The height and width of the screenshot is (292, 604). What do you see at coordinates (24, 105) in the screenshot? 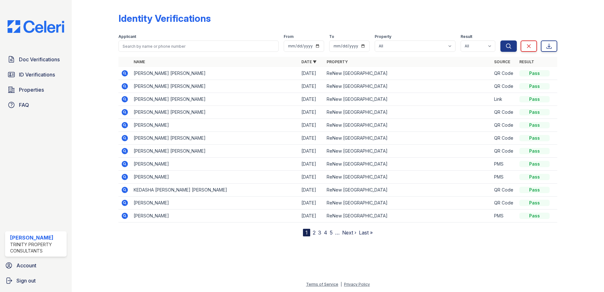
I see `span: FAQ` at bounding box center [24, 105].